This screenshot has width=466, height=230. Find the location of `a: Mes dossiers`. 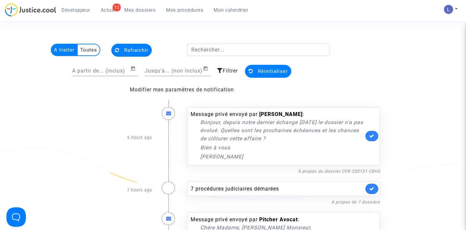

a: Mes dossiers is located at coordinates (140, 10).